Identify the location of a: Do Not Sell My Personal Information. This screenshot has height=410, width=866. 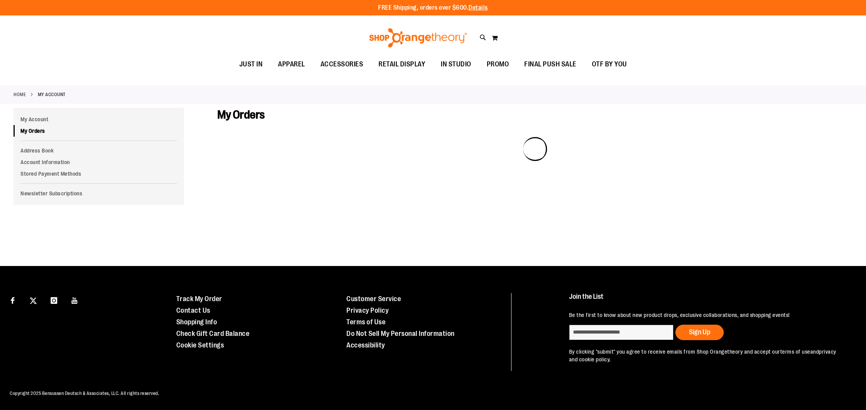
(400, 334).